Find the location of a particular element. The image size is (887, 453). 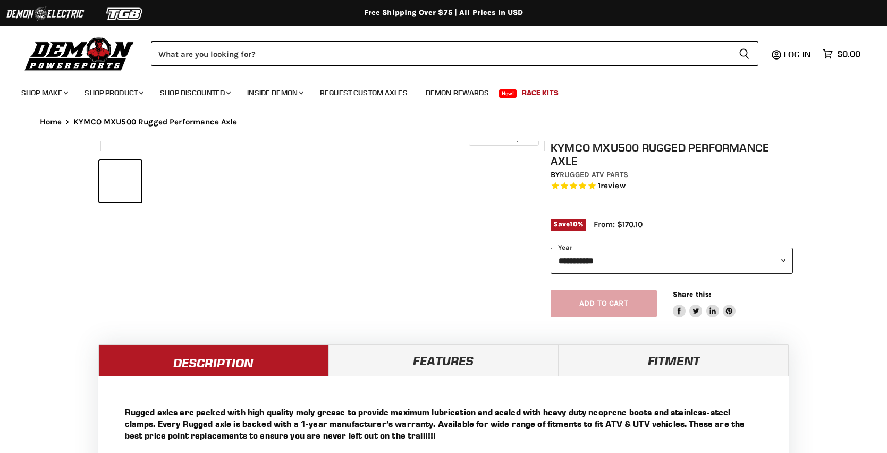

h1: KYMCO MXU500 Rugged Performance Axle is located at coordinates (672, 154).